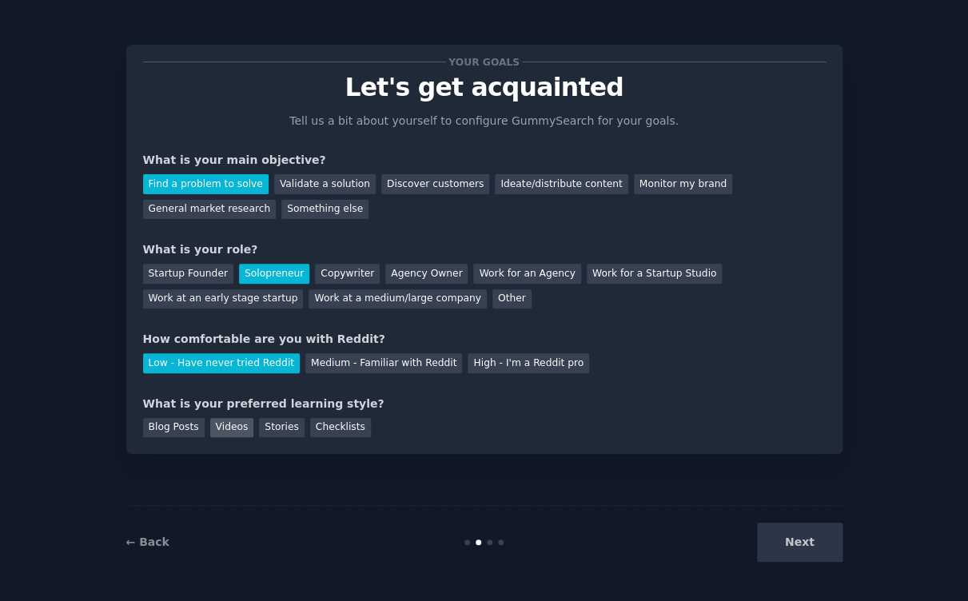 Image resolution: width=968 pixels, height=601 pixels. Describe the element at coordinates (527, 273) in the screenshot. I see `div: Work for an Agency` at that location.